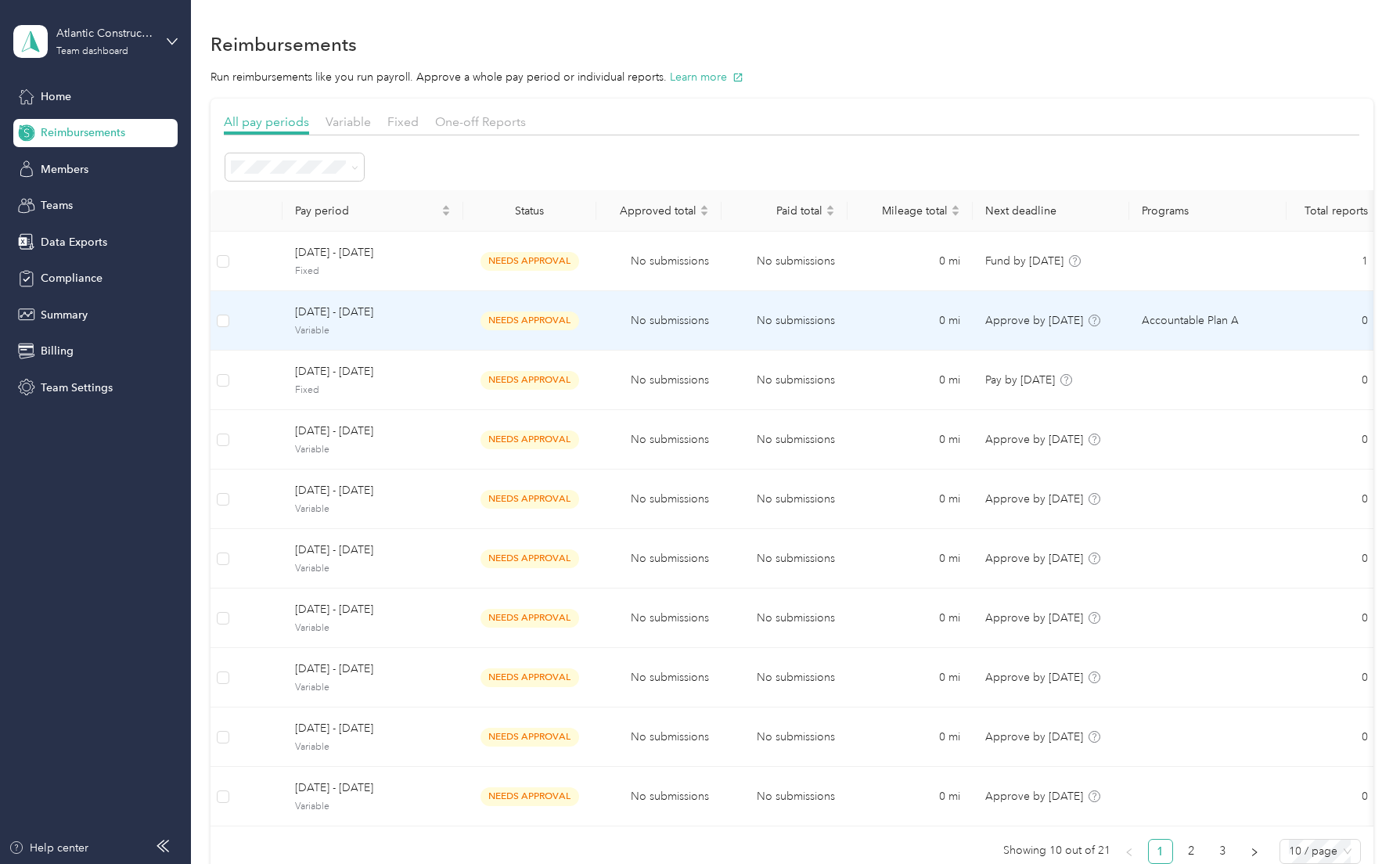 This screenshot has height=864, width=1400. Describe the element at coordinates (1255, 852) in the screenshot. I see `li: Next Page` at that location.